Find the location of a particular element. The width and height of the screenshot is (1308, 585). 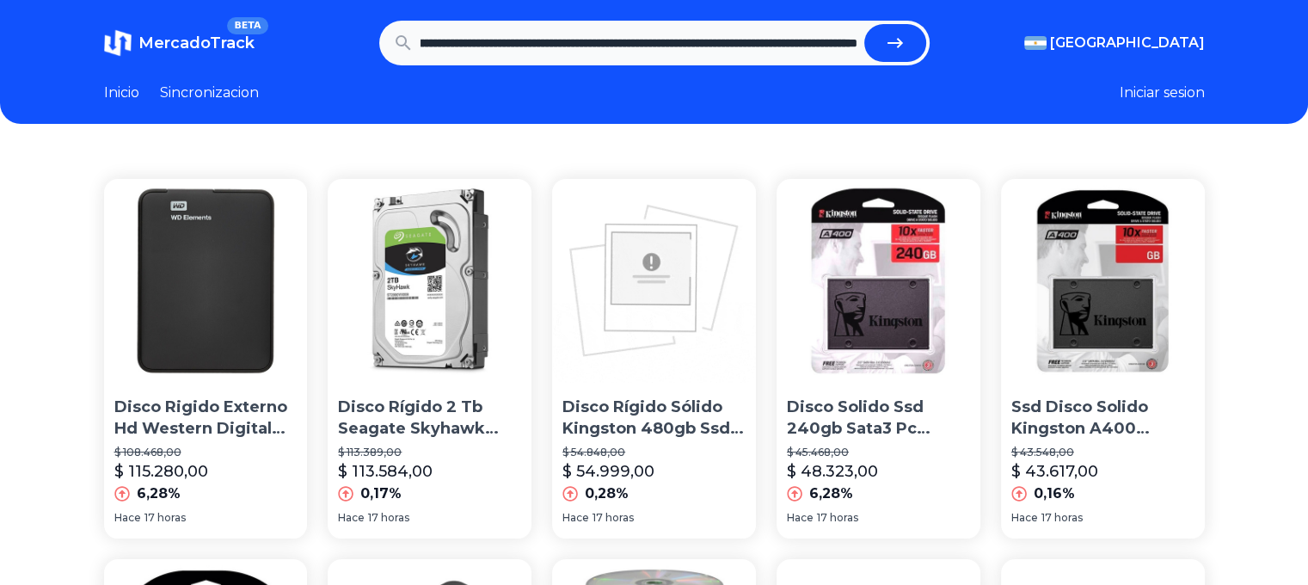

p: $ 115.280,00 is located at coordinates (161, 471).